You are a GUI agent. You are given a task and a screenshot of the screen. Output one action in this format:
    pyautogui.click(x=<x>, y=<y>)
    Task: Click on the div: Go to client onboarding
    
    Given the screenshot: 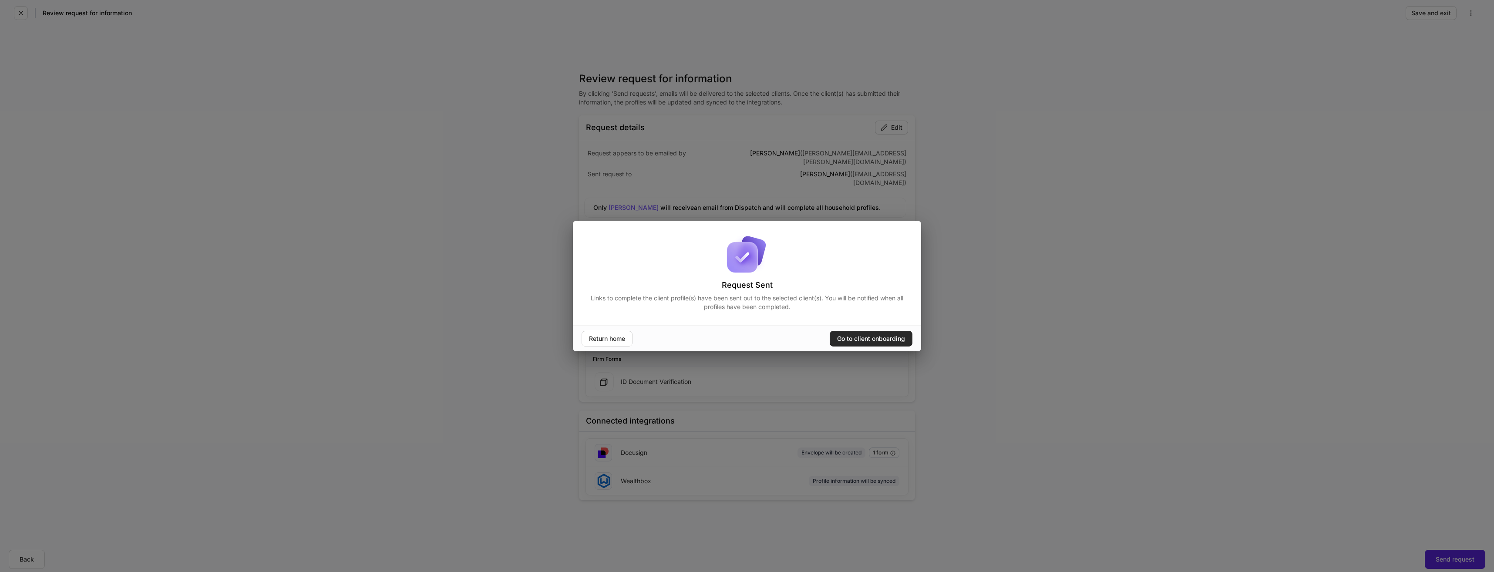 What is the action you would take?
    pyautogui.click(x=871, y=339)
    